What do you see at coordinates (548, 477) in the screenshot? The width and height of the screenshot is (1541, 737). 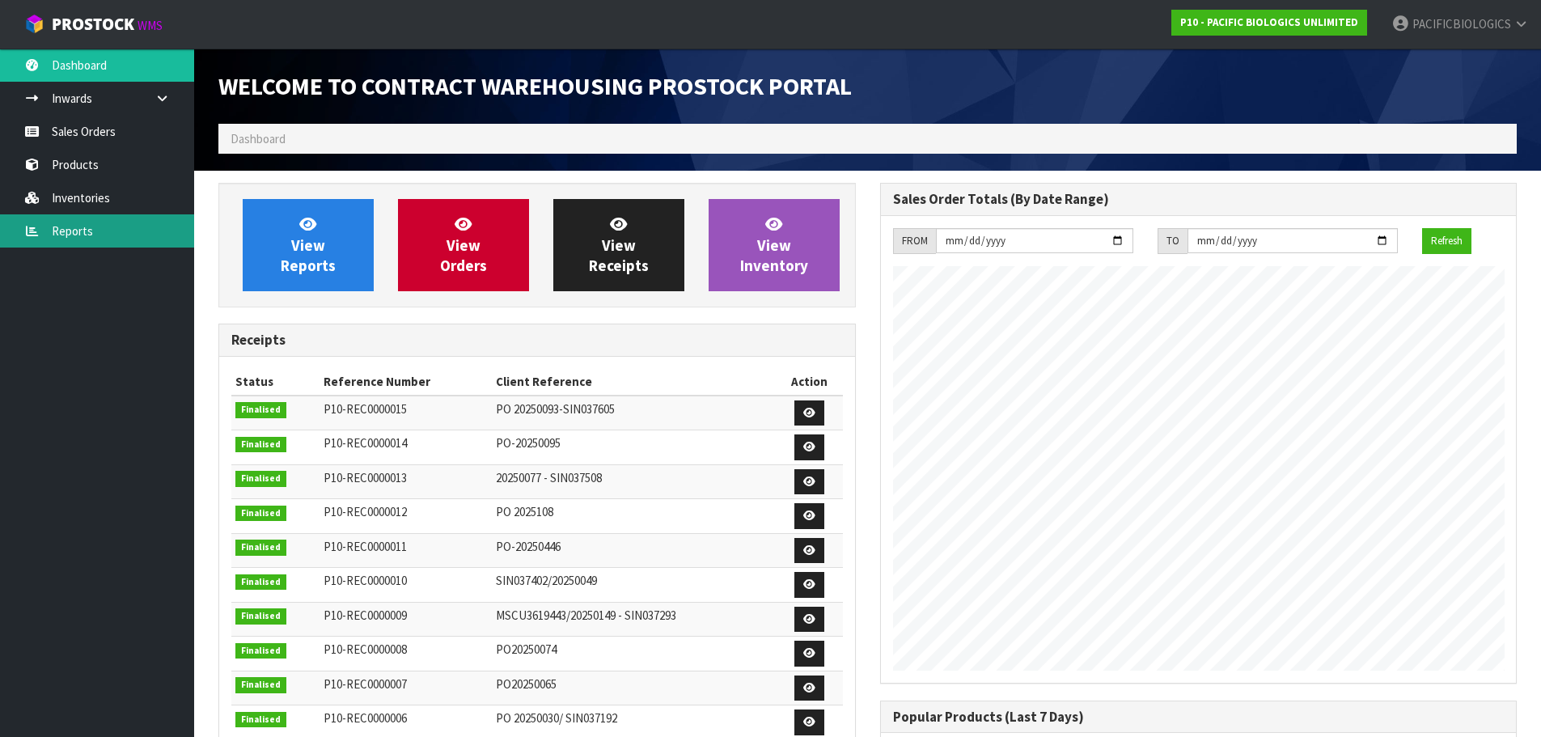 I see `span: 20250077 - SIN037508` at bounding box center [548, 477].